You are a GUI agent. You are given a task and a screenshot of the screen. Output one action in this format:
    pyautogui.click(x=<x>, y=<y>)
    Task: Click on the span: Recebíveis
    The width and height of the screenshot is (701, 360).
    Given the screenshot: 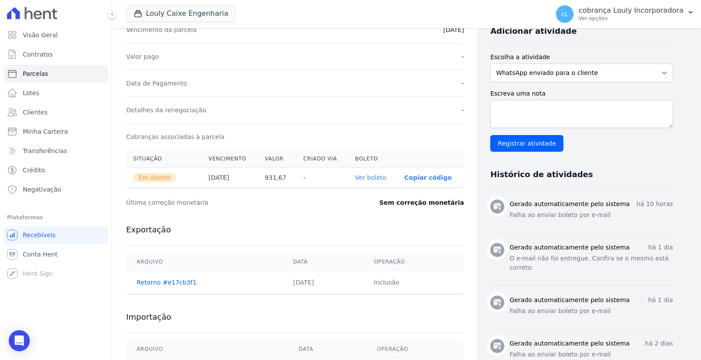 What is the action you would take?
    pyautogui.click(x=39, y=235)
    